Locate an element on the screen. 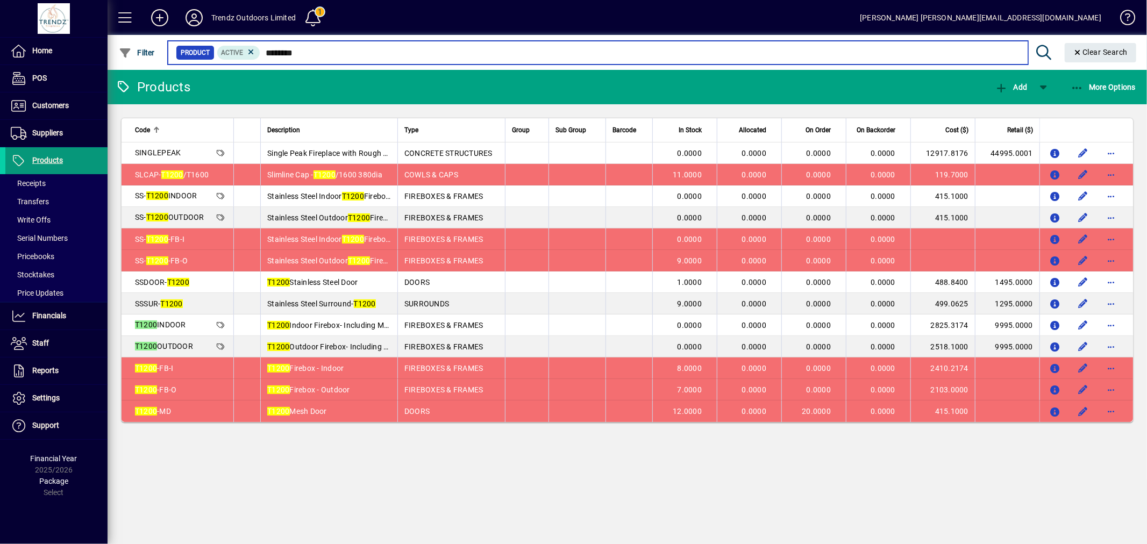  span: Serial Numbers is located at coordinates (39, 238).